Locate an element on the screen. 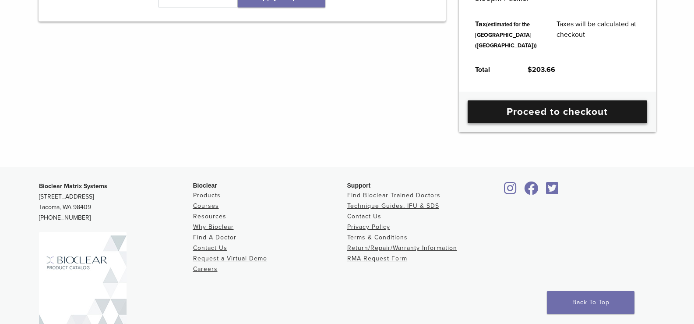  a: Find A Doctor is located at coordinates (215, 237).